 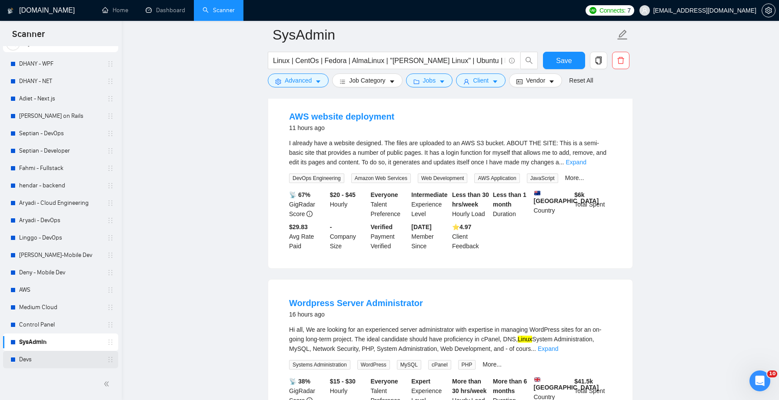 I want to click on a: AWS, so click(x=60, y=290).